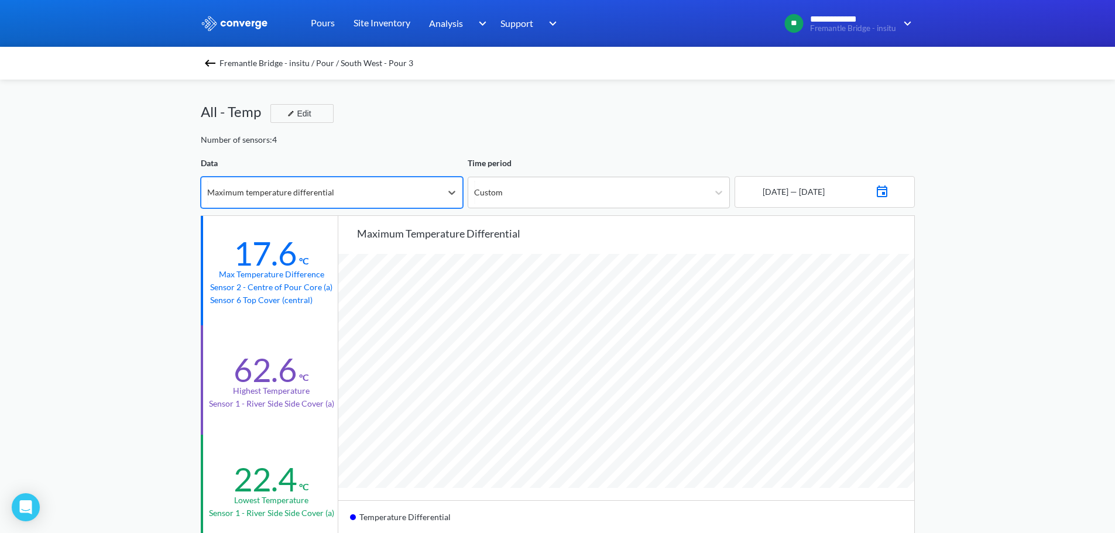  I want to click on div: Data, so click(332, 163).